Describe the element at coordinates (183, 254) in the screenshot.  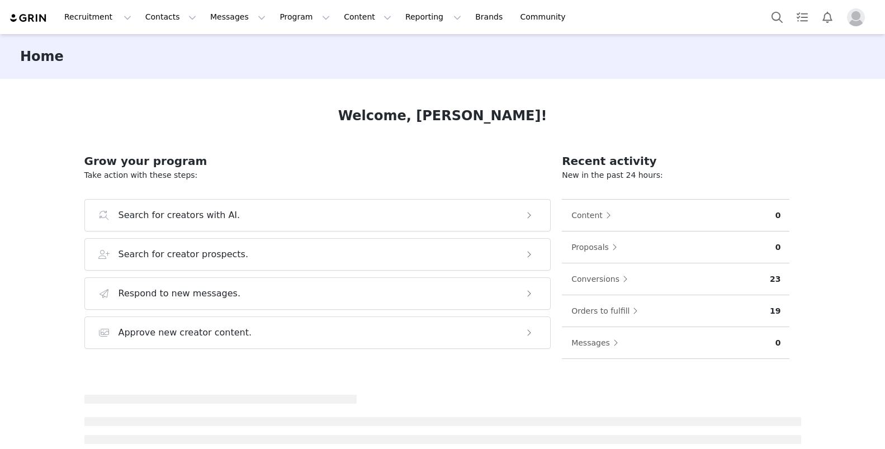
I see `h3: Search for creator prospects.` at that location.